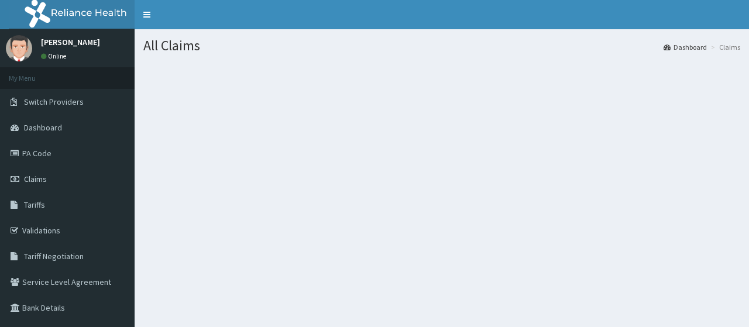 The width and height of the screenshot is (749, 327). I want to click on img: User Image, so click(19, 48).